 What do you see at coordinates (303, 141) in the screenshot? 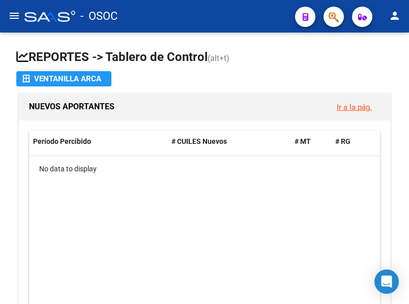
I see `span: # MT` at bounding box center [303, 141].